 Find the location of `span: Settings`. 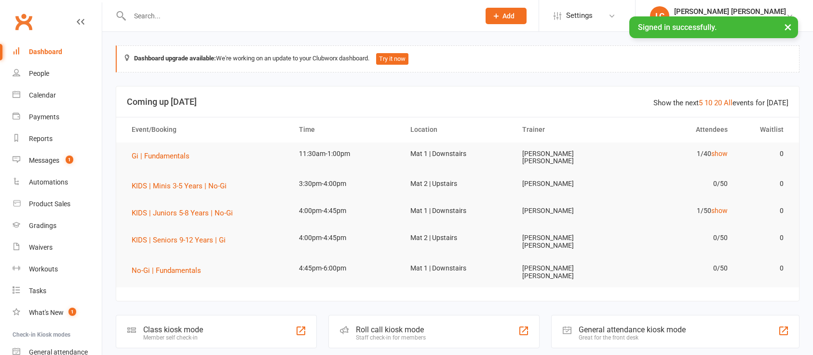

span: Settings is located at coordinates (579, 15).